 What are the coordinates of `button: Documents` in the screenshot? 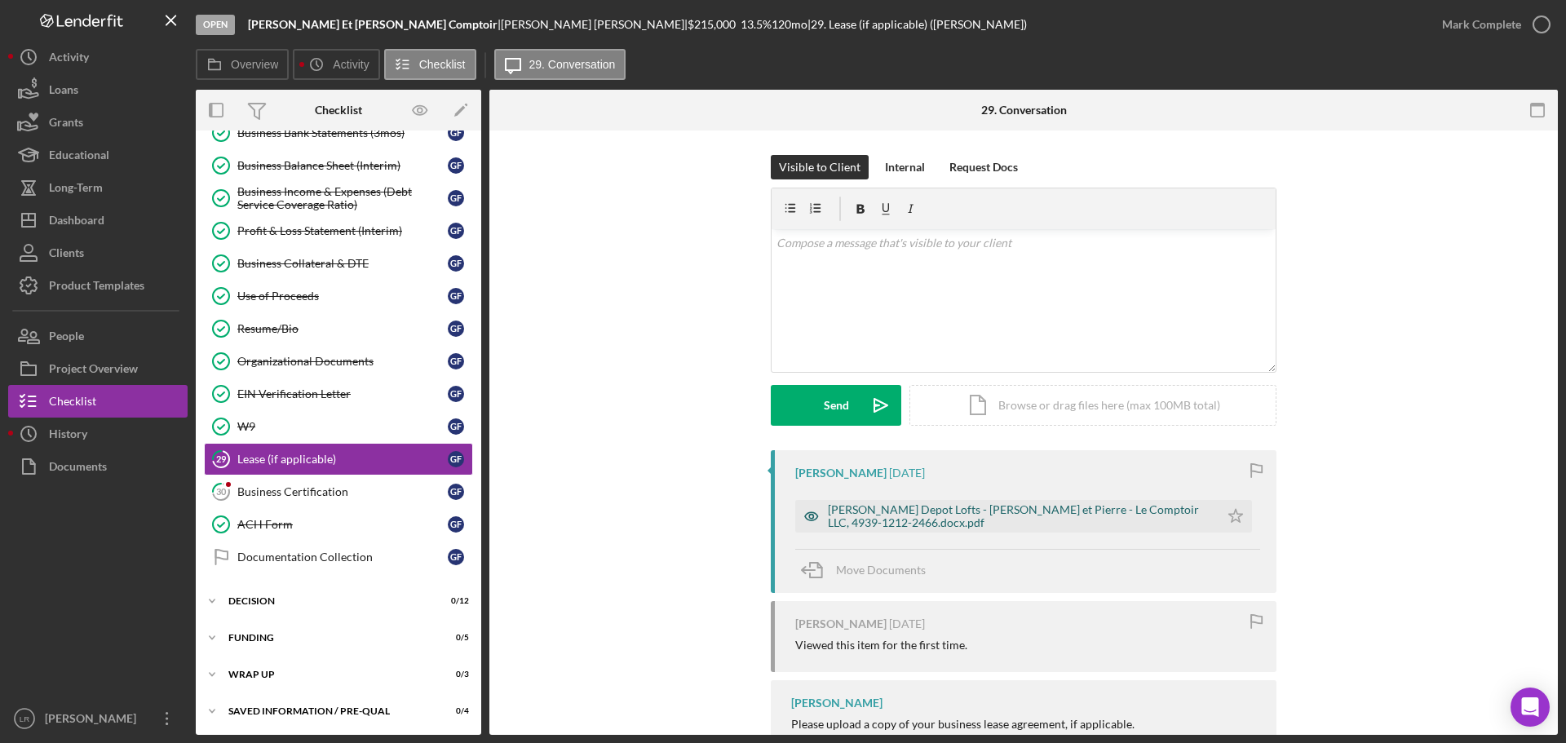 It's located at (98, 466).